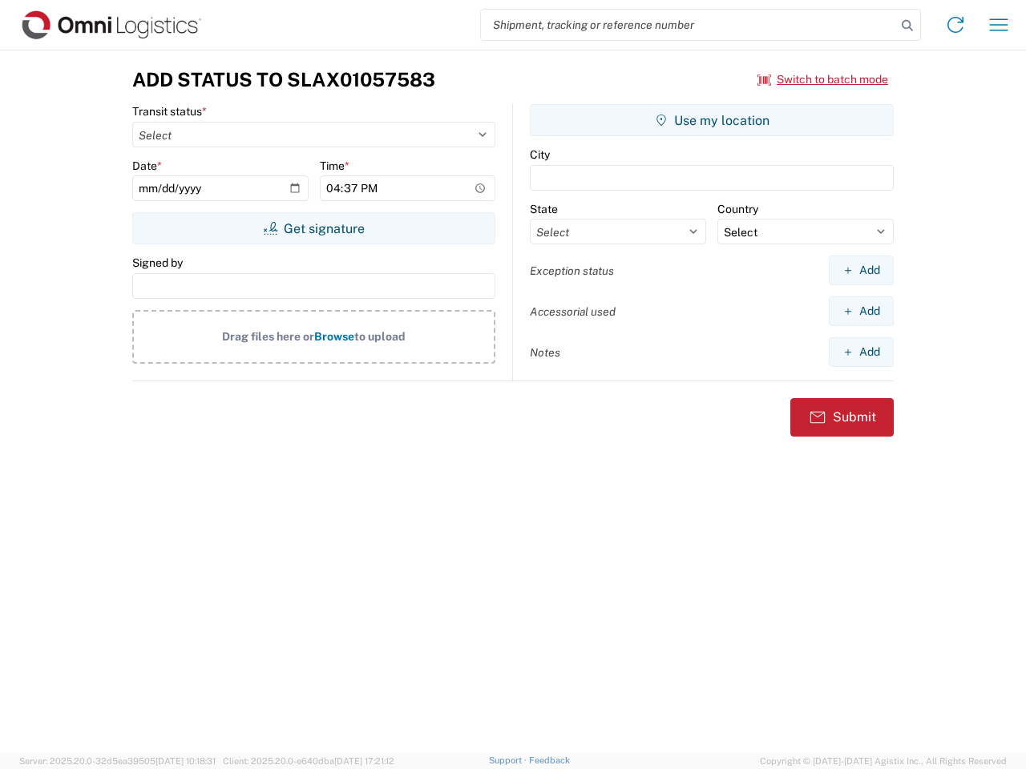 The width and height of the screenshot is (1026, 769). What do you see at coordinates (284, 79) in the screenshot?
I see `h3: Add Status to SLAX01057583` at bounding box center [284, 79].